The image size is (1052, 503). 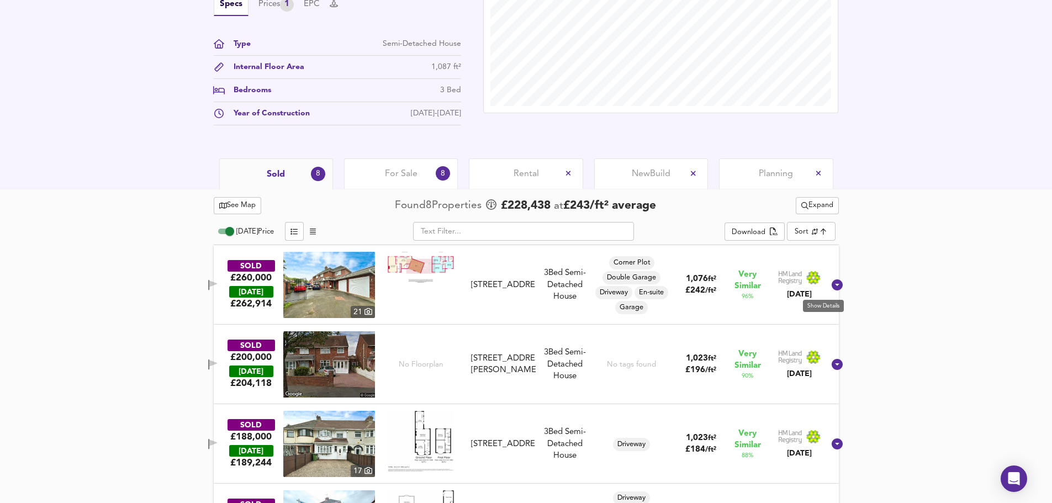 I want to click on span: £ 196, so click(x=701, y=370).